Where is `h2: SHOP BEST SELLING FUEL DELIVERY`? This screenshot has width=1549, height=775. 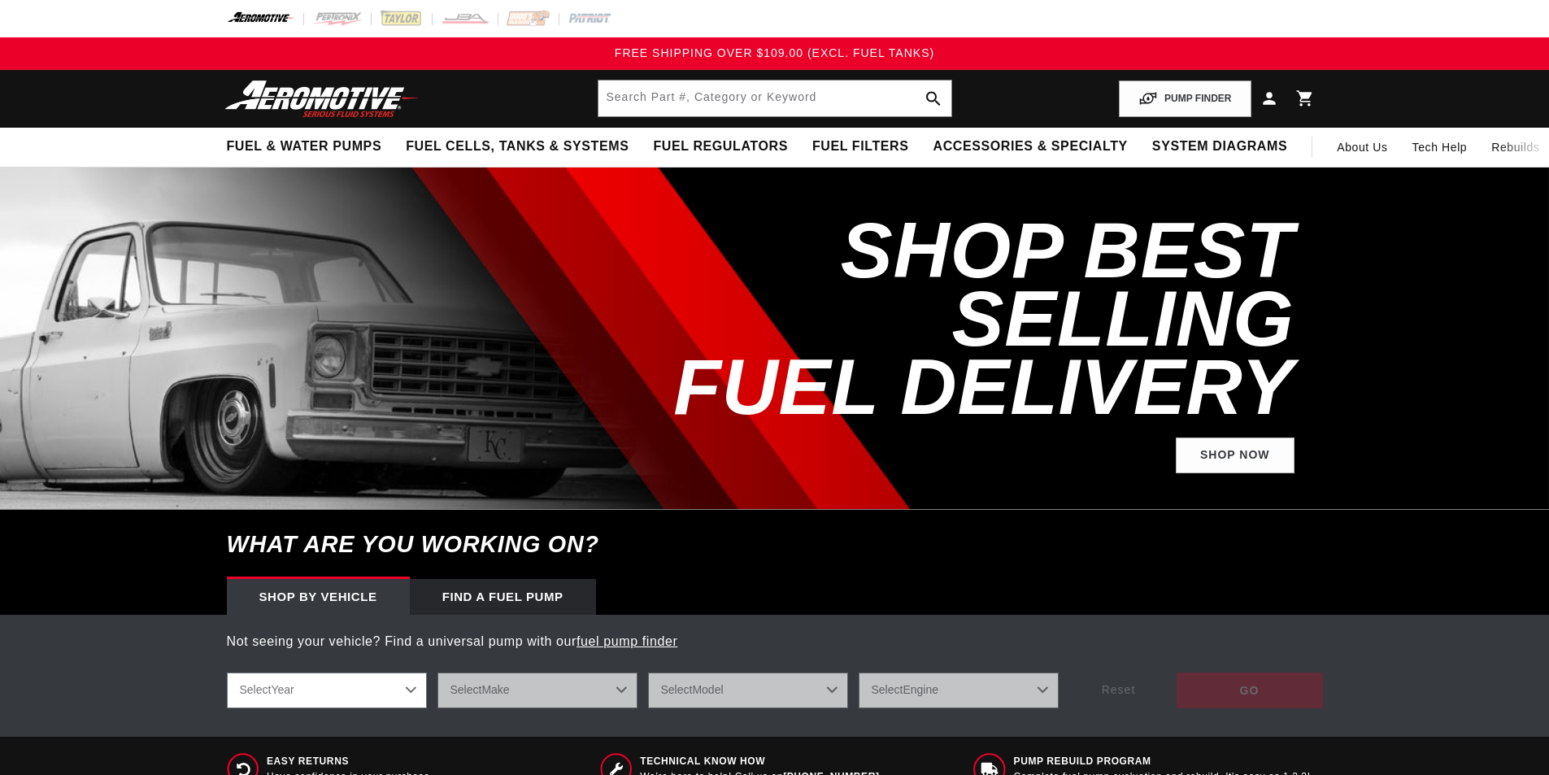
h2: SHOP BEST SELLING FUEL DELIVERY is located at coordinates (946, 319).